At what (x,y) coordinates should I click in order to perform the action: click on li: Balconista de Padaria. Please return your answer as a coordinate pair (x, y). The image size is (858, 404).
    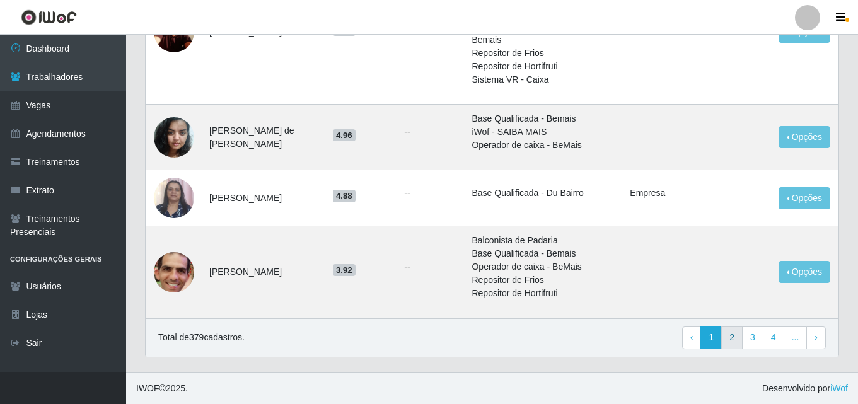
    Looking at the image, I should click on (543, 240).